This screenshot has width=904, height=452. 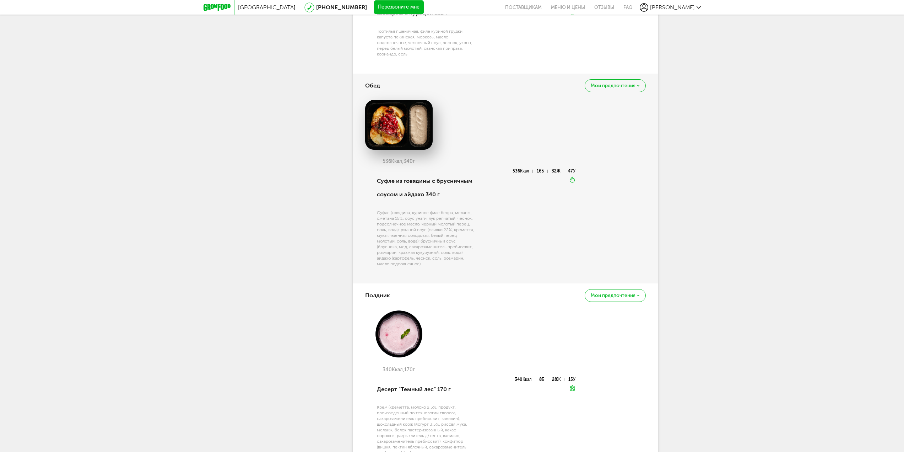 What do you see at coordinates (399, 161) in the screenshot?
I see `div: 536 340` at bounding box center [399, 161].